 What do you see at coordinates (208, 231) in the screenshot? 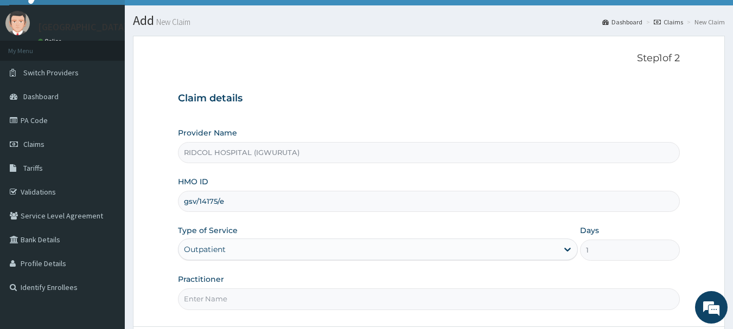
I see `label: Type of Service` at bounding box center [208, 231].